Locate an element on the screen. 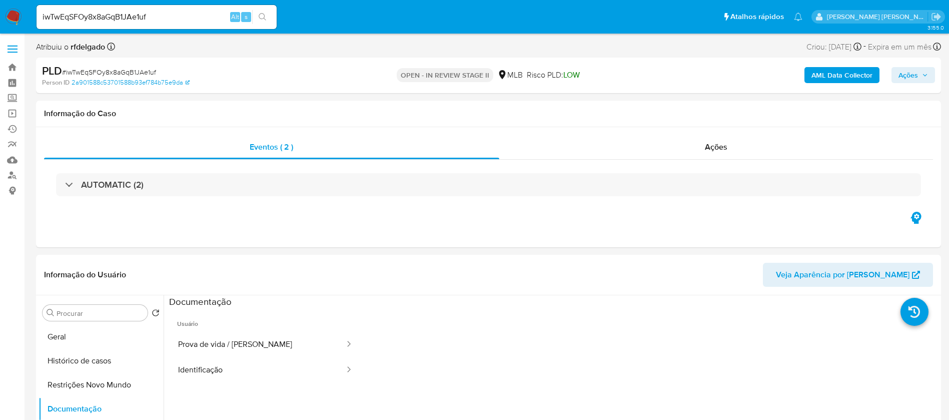 Image resolution: width=949 pixels, height=420 pixels. span: LOW is located at coordinates (572, 75).